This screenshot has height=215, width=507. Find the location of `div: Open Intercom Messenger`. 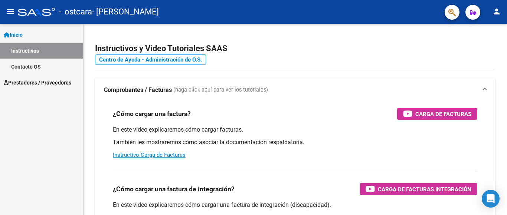

div: Open Intercom Messenger is located at coordinates (490, 199).